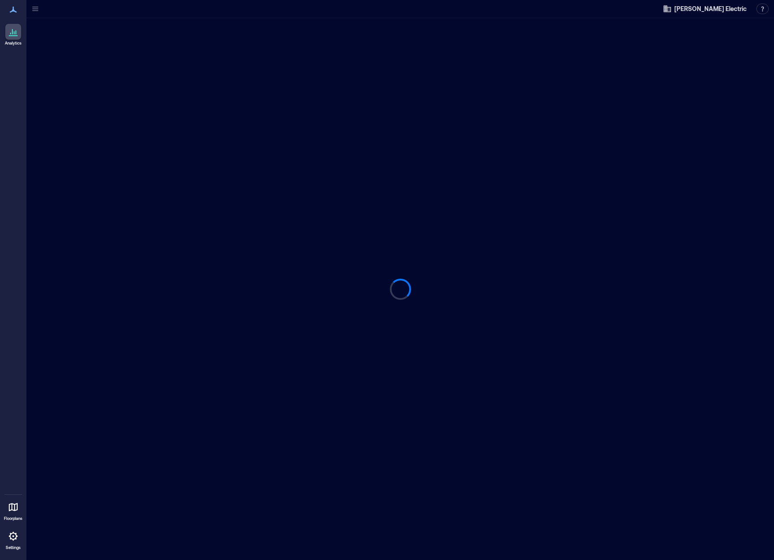 The width and height of the screenshot is (774, 560). I want to click on p: Analytics, so click(13, 43).